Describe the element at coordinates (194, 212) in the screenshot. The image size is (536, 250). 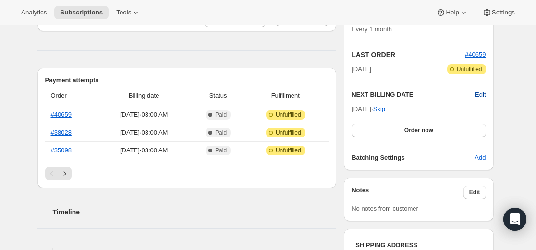
I see `h2: Timeline` at that location.